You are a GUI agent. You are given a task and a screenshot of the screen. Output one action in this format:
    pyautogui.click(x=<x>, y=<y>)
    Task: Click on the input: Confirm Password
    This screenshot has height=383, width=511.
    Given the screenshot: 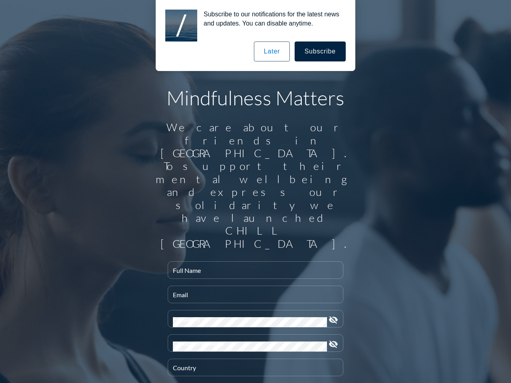 What is the action you would take?
    pyautogui.click(x=250, y=346)
    